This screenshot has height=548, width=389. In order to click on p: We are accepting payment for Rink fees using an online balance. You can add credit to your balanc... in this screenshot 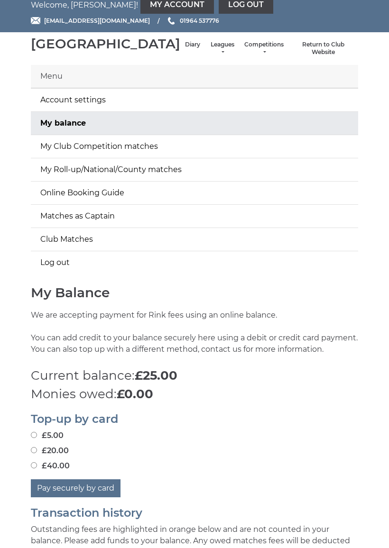, I will do `click(195, 338)`.